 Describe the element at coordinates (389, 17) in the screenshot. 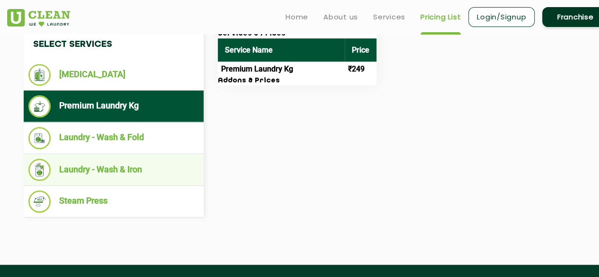

I see `a: Services` at that location.